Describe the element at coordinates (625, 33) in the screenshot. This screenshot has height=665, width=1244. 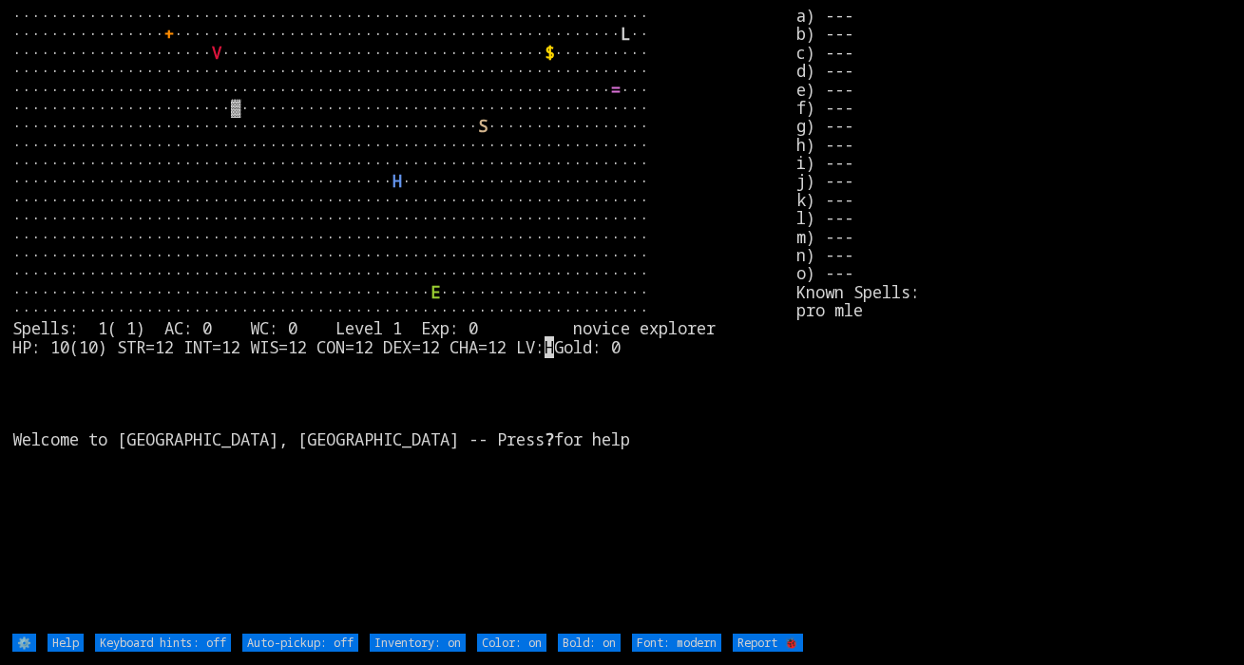
I see `font: L` at that location.